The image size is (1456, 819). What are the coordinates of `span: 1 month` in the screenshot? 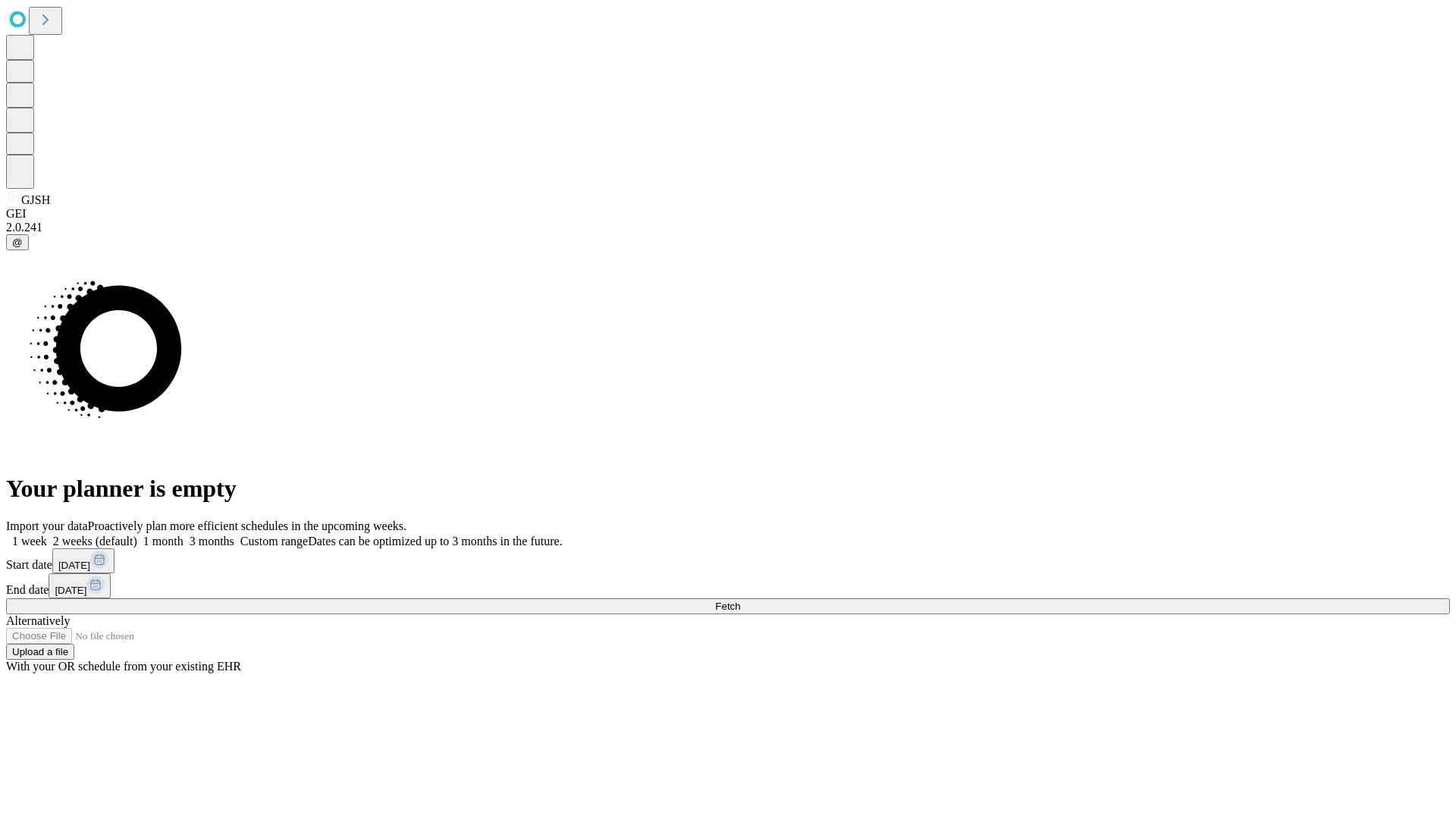 It's located at (163, 541).